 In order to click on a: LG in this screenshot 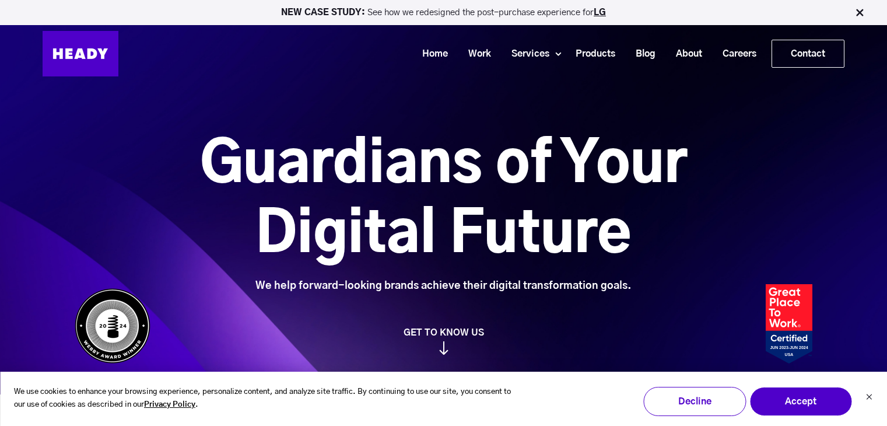, I will do `click(599, 12)`.